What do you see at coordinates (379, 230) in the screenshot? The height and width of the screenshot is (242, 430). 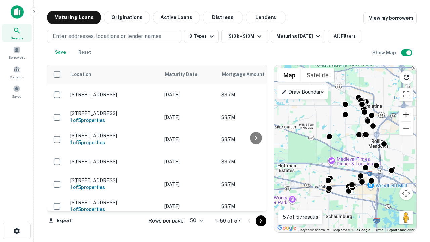 I see `a: Terms (opens in new tab)` at bounding box center [379, 230].